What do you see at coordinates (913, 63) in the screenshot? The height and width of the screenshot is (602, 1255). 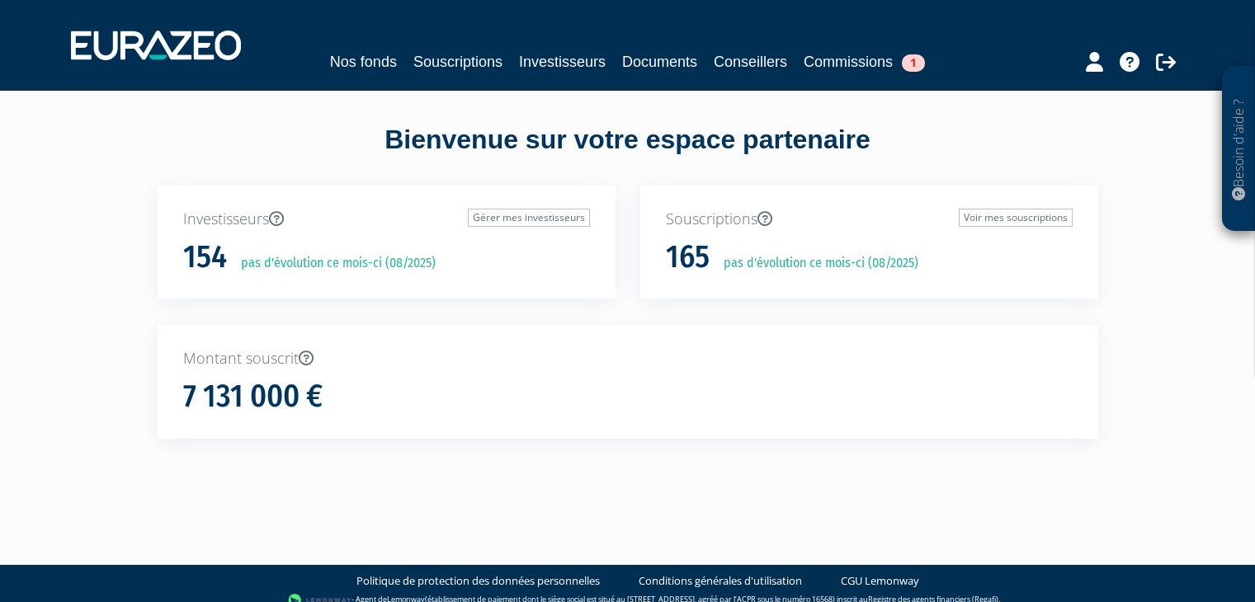 I see `span: 1` at bounding box center [913, 63].